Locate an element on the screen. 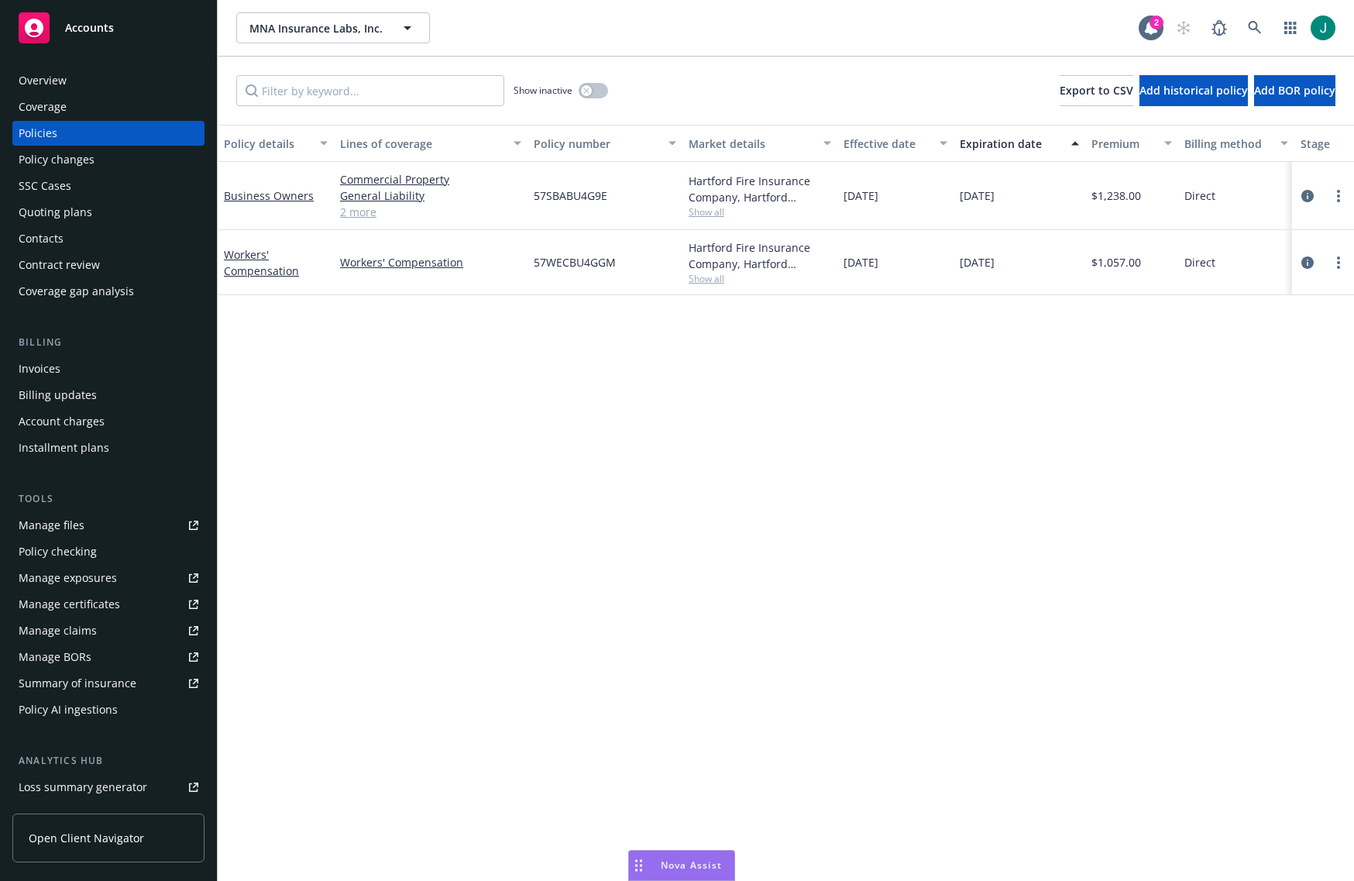 The image size is (1354, 881). a: Accounts is located at coordinates (108, 28).